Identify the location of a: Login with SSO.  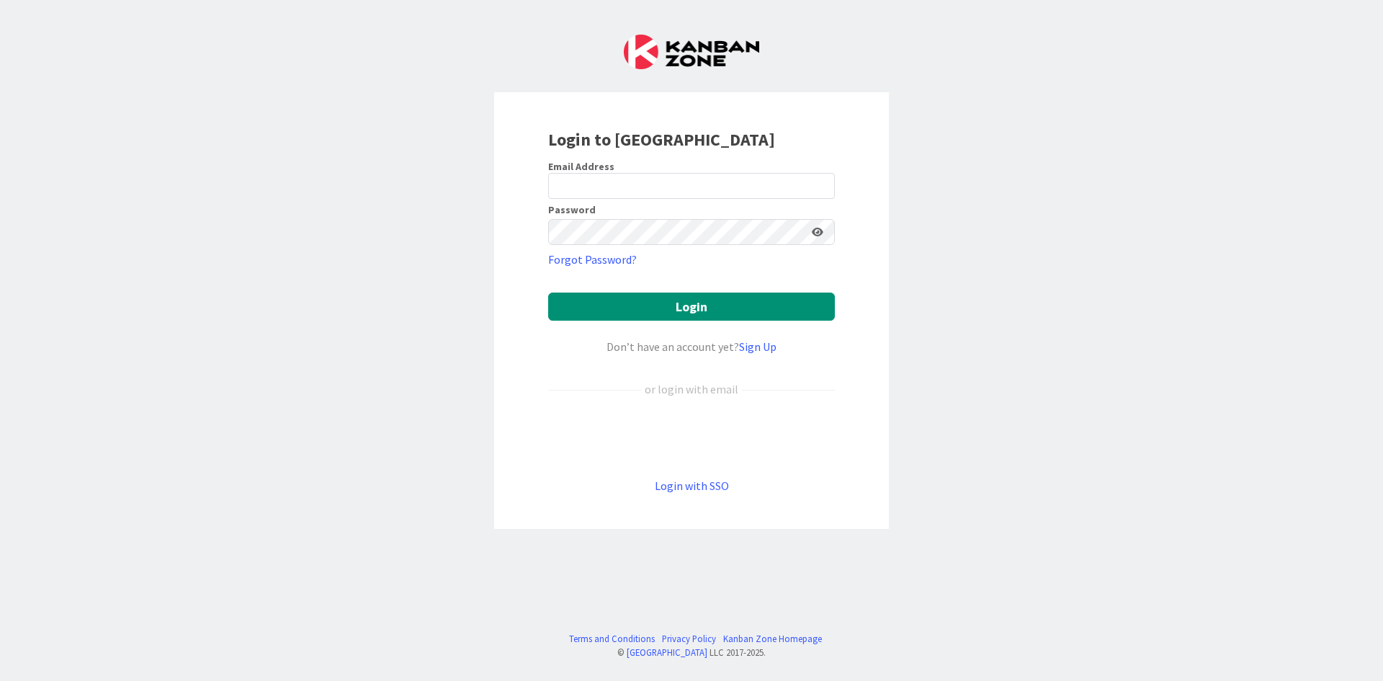
(692, 486).